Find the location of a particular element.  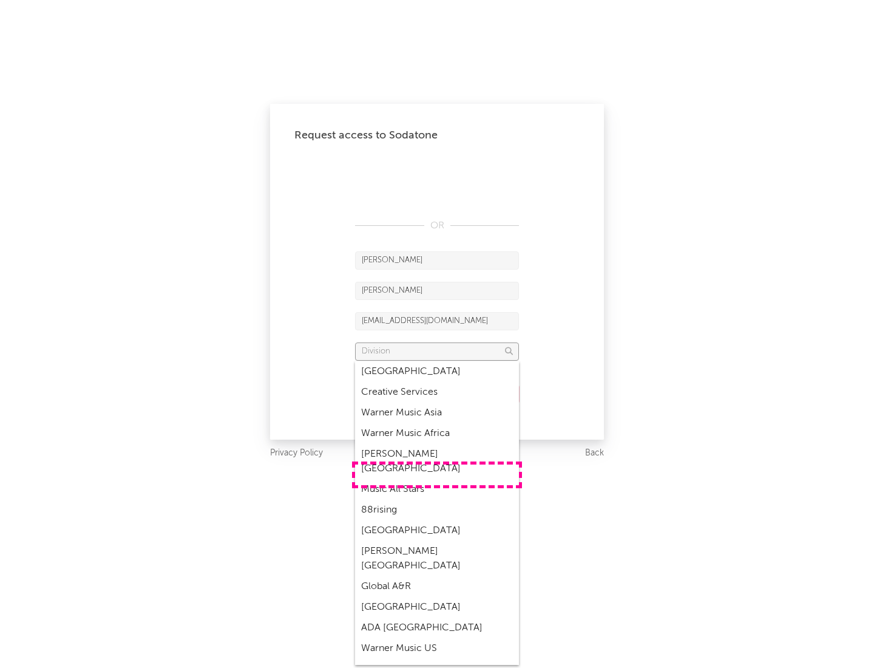

div: Request access to Sodatone is located at coordinates (437, 135).